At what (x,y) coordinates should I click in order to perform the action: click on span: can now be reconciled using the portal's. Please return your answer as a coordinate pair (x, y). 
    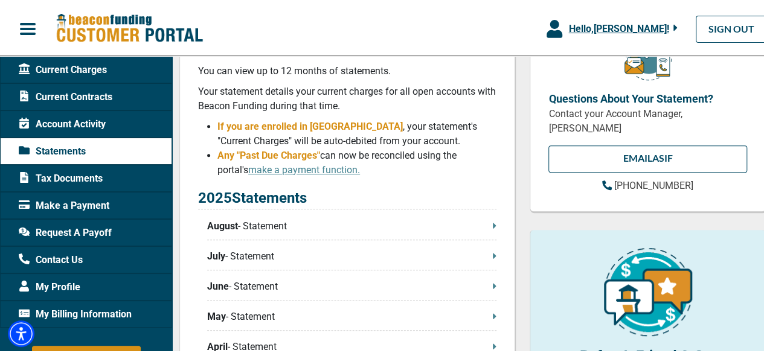
    Looking at the image, I should click on (337, 161).